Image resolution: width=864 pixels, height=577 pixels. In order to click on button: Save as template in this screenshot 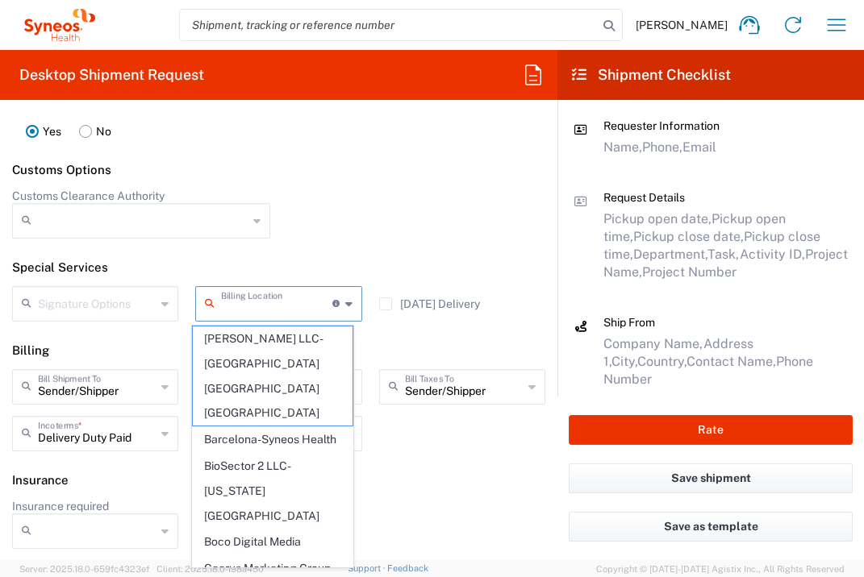, I will do `click(710, 527)`.